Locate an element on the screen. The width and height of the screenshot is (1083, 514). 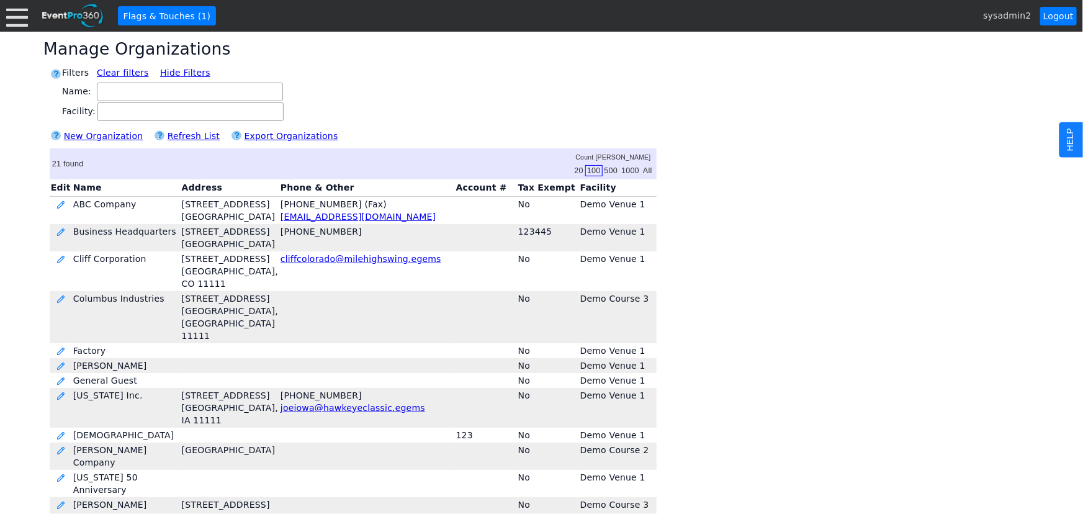
td: Name: is located at coordinates (79, 92).